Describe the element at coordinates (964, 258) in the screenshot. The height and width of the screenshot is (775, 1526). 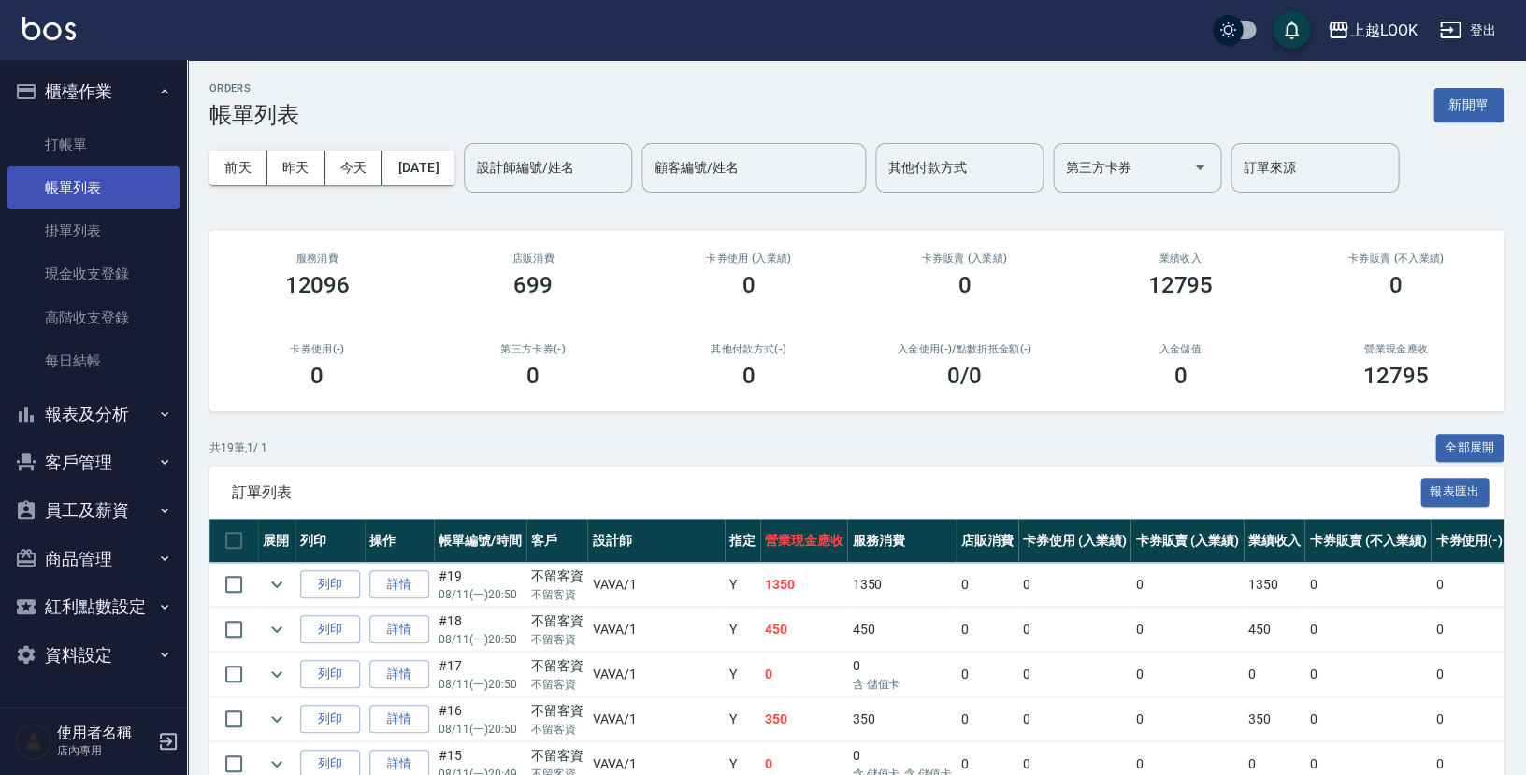
I see `h2: 卡券販賣 (入業績)` at that location.